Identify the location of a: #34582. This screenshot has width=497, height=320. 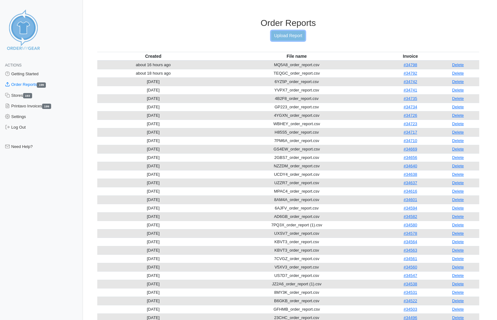
(410, 216).